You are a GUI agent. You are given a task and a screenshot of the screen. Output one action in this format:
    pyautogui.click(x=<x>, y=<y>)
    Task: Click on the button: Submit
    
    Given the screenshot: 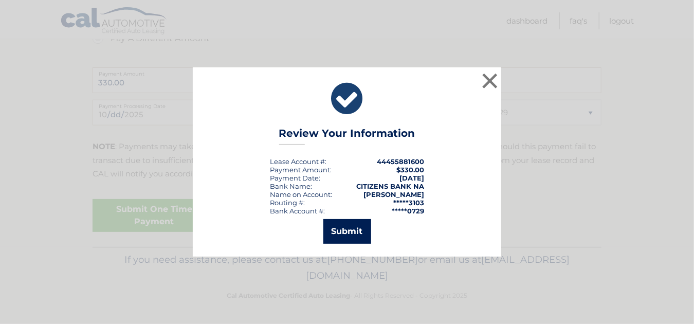 What is the action you would take?
    pyautogui.click(x=347, y=231)
    